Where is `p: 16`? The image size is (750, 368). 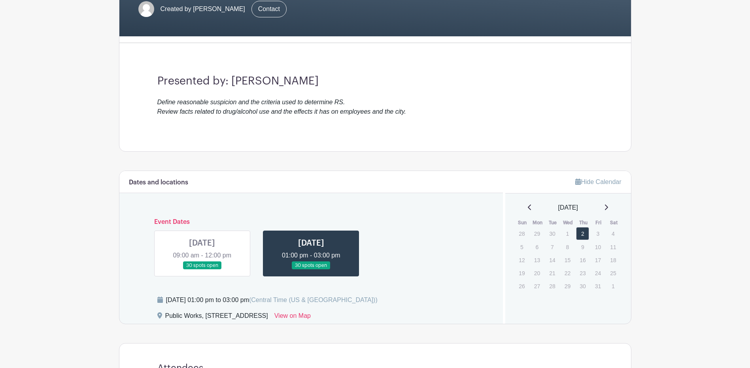
p: 16 is located at coordinates (582, 260).